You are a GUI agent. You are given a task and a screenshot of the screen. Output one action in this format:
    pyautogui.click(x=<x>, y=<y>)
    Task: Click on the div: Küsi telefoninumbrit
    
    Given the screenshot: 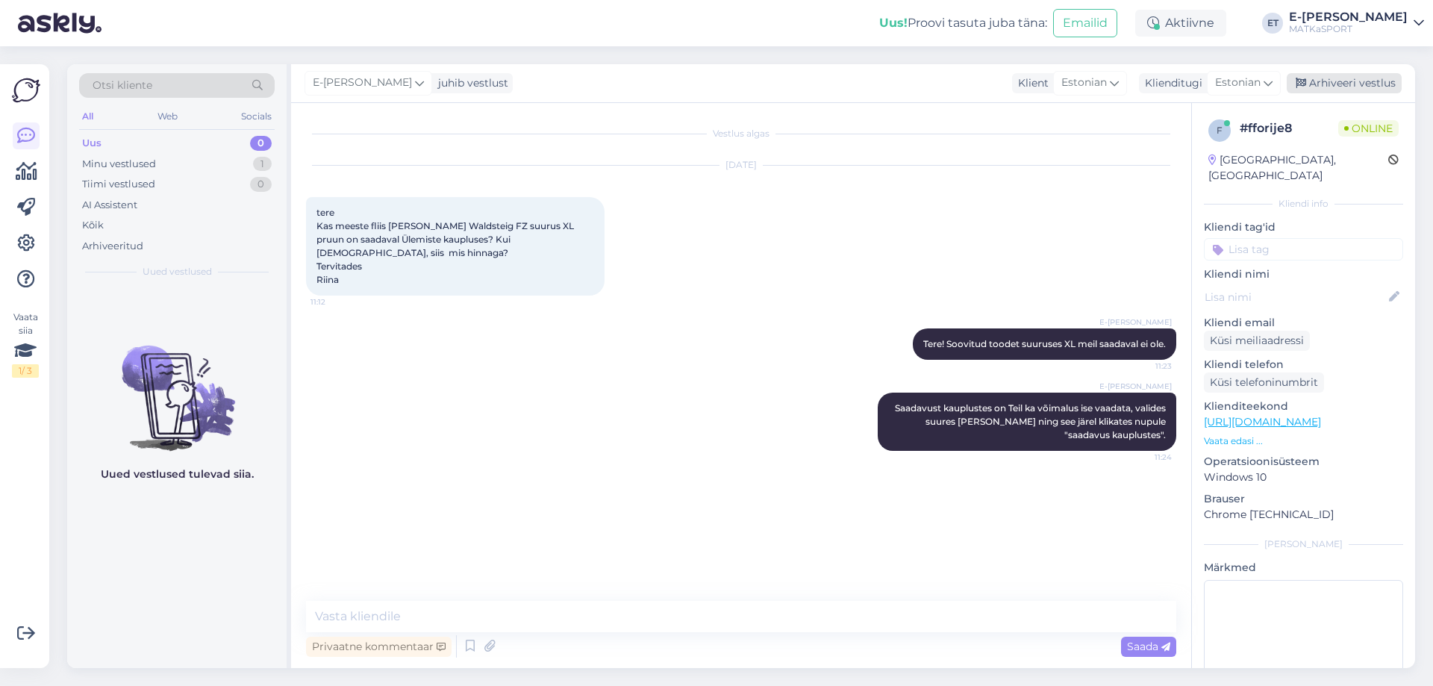 What is the action you would take?
    pyautogui.click(x=1263, y=382)
    